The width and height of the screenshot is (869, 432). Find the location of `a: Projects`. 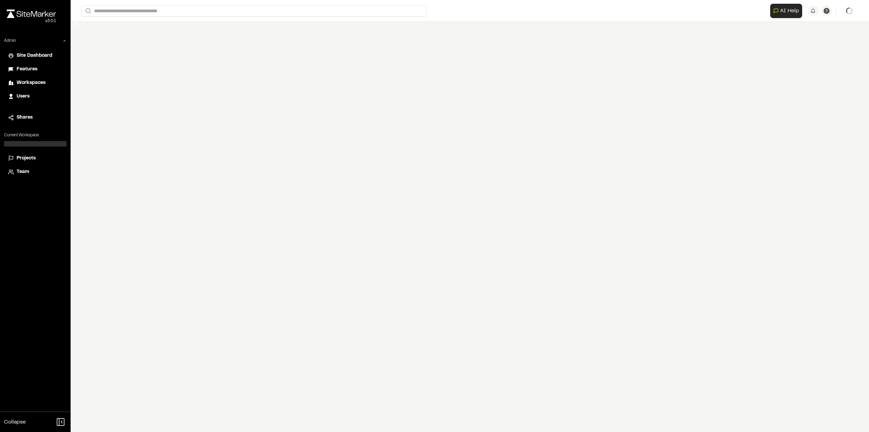

a: Projects is located at coordinates (35, 158).